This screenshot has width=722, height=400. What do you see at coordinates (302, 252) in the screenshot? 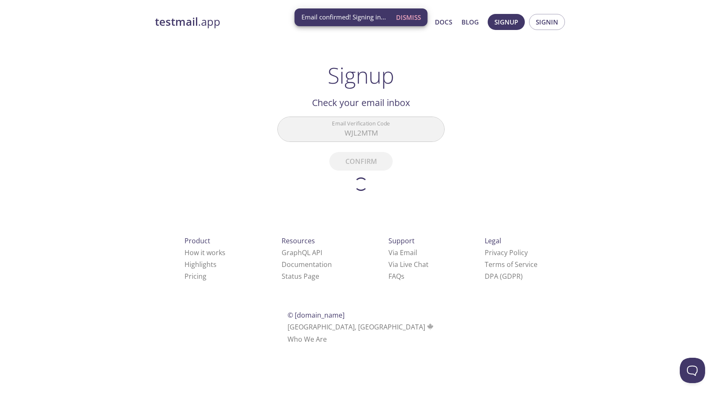
I see `a: GraphQL API` at bounding box center [302, 252].